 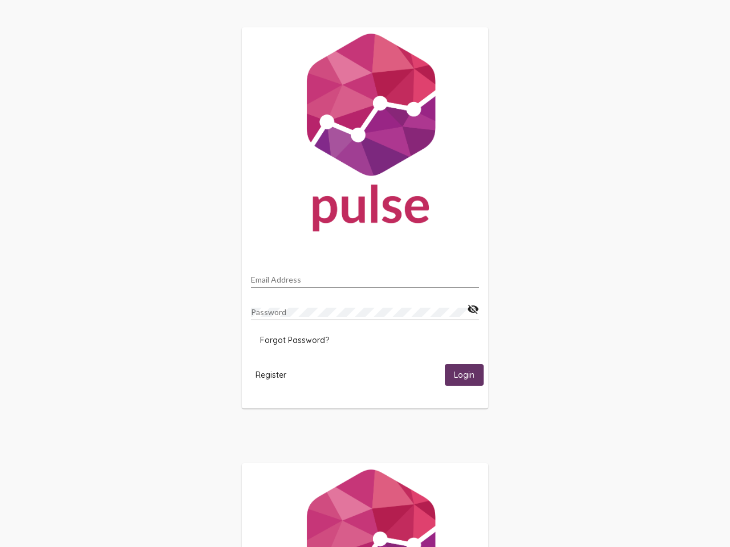 I want to click on span: Login, so click(x=464, y=376).